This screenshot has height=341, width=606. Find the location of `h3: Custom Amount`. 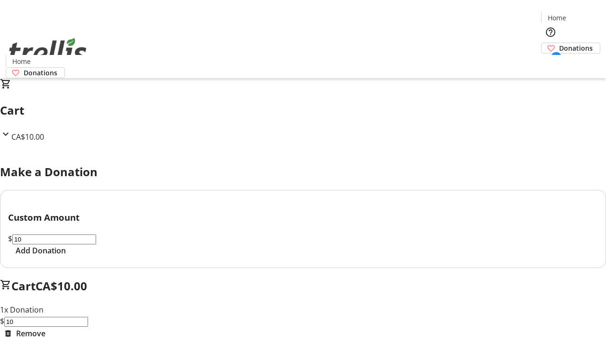

h3: Custom Amount is located at coordinates (303, 217).